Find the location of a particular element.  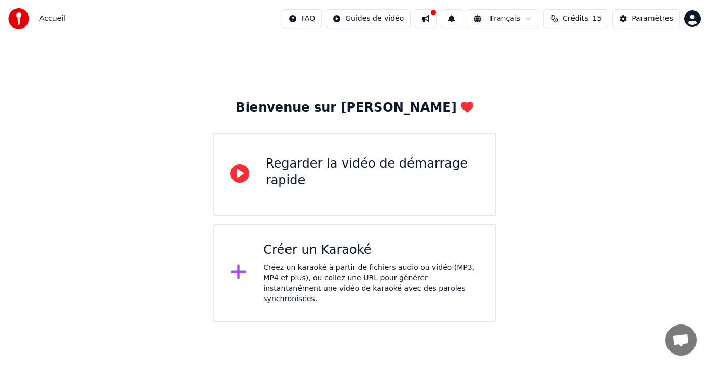

span: Accueil is located at coordinates (52, 19).